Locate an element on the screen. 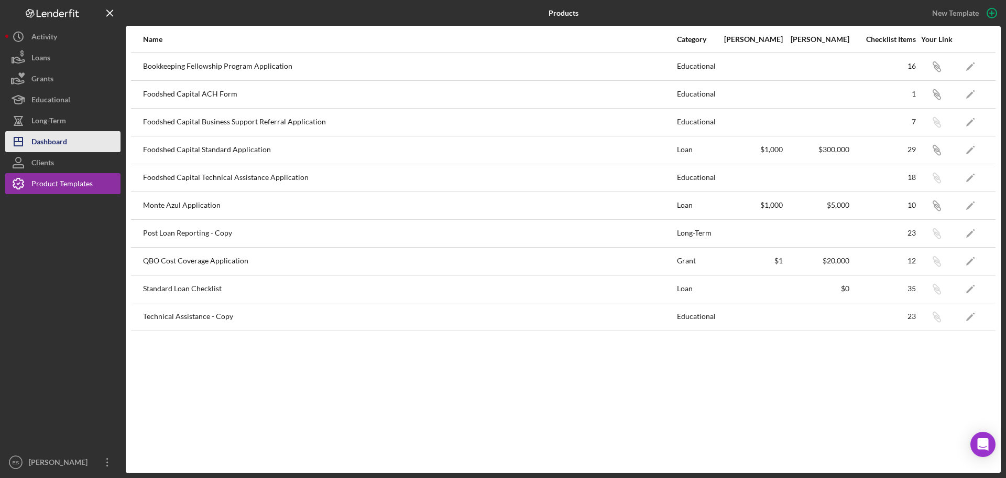 The height and width of the screenshot is (478, 1006). div: $1 is located at coordinates (750, 261).